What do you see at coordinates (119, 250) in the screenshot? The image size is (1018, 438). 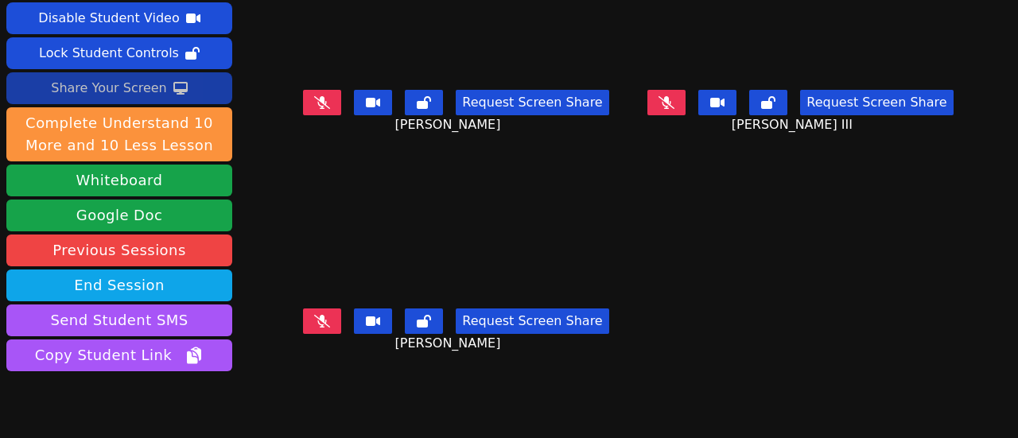 I see `a: Previous Sessions` at bounding box center [119, 250].